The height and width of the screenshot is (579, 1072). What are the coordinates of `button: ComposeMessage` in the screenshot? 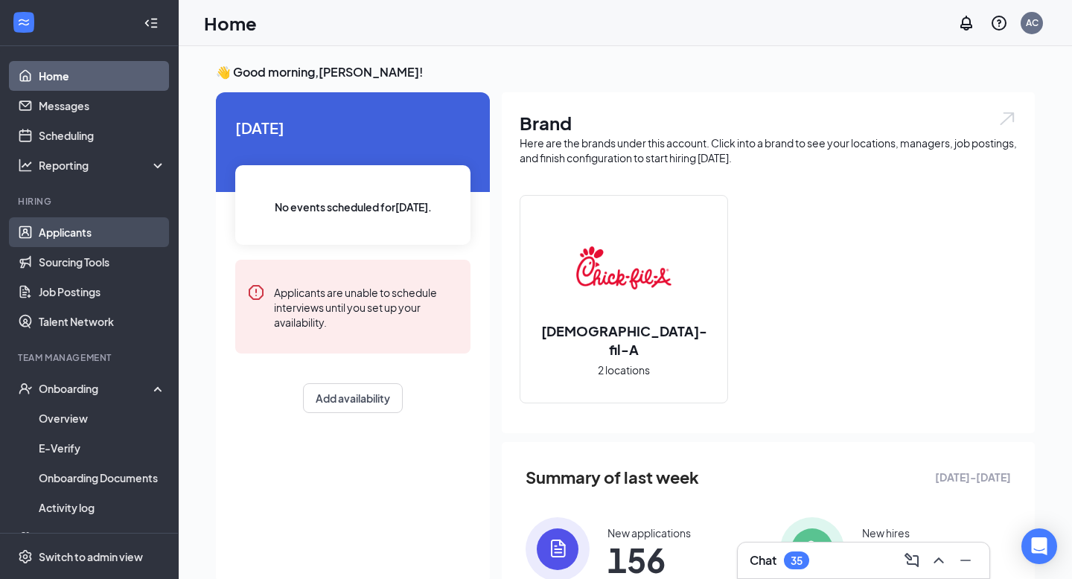 It's located at (912, 561).